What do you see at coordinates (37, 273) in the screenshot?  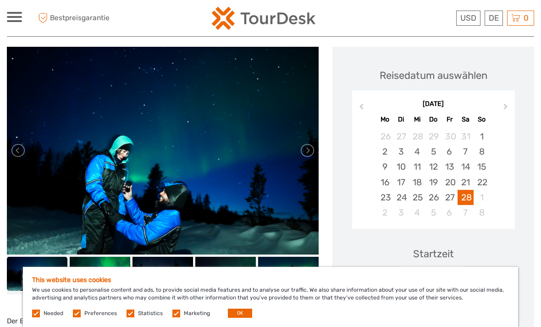 I see `img: f7649798a8304fc09e928dafa2a9a3de_slider_thumbnail.jpeg` at bounding box center [37, 273].